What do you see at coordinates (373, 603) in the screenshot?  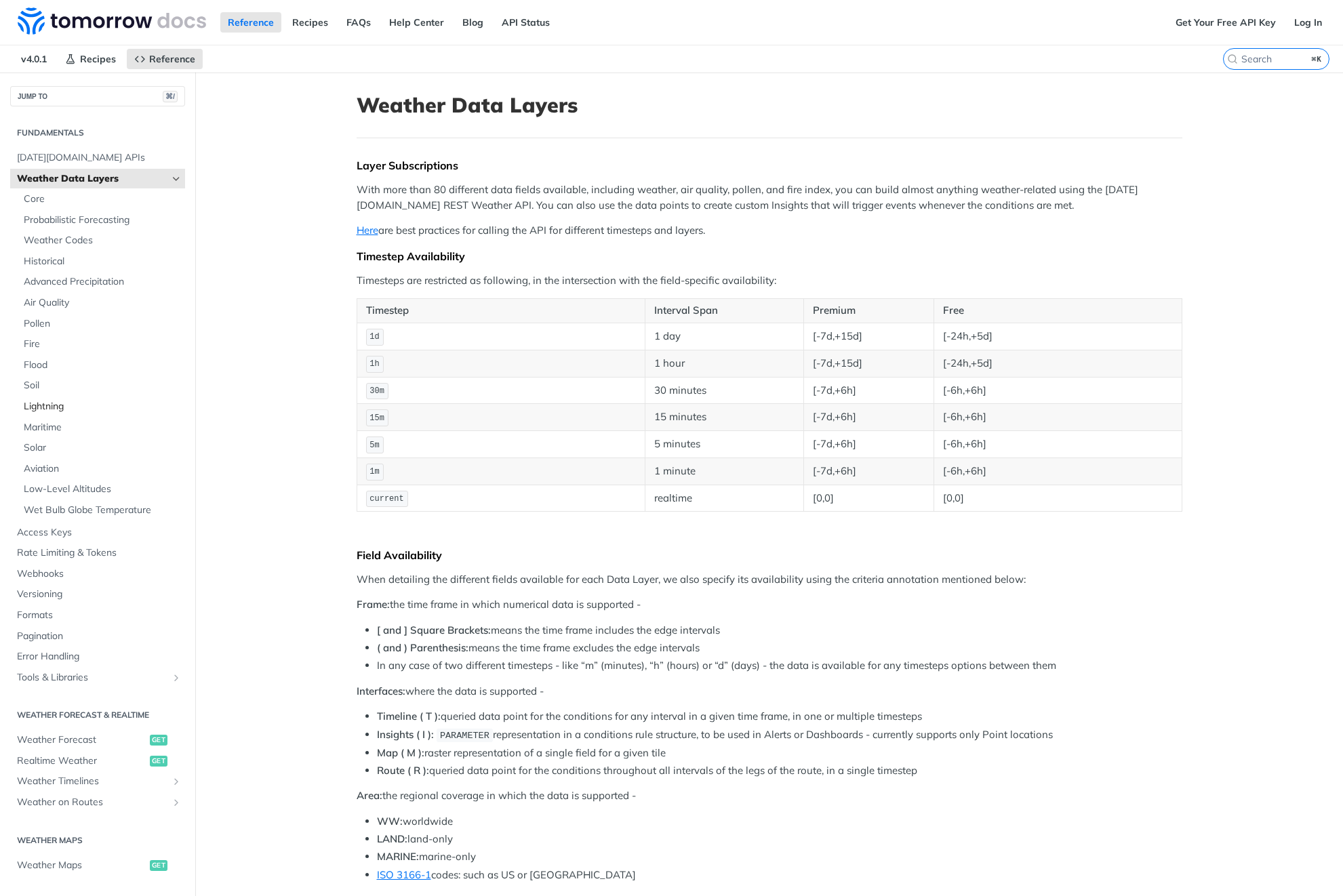 I see `strong: Frame:` at bounding box center [373, 603].